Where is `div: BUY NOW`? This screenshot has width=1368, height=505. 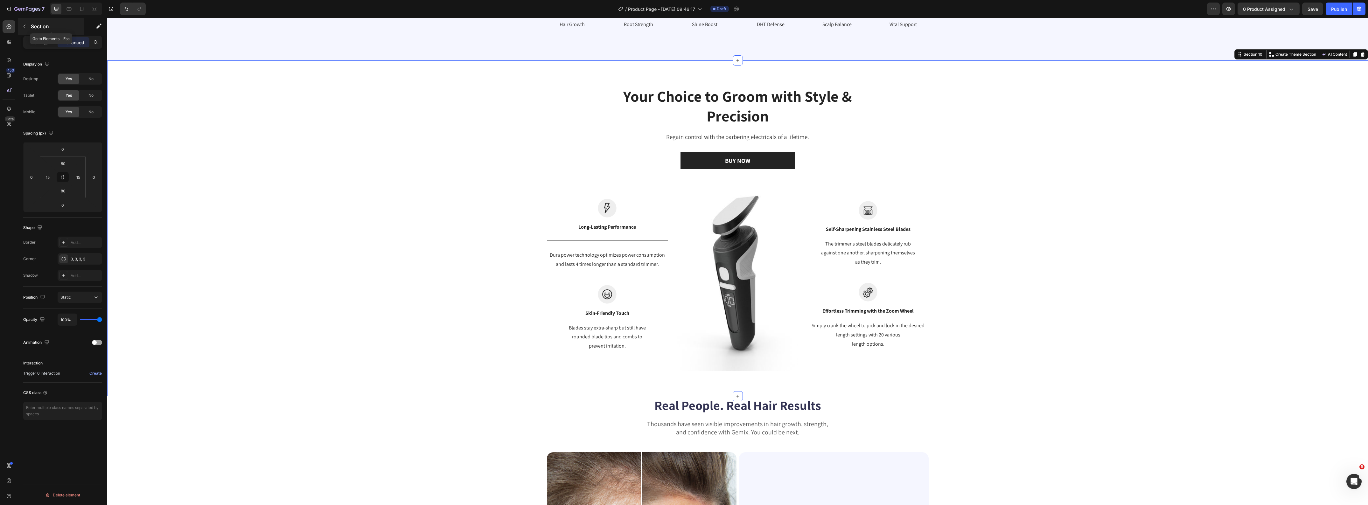
div: BUY NOW is located at coordinates (630, 143).